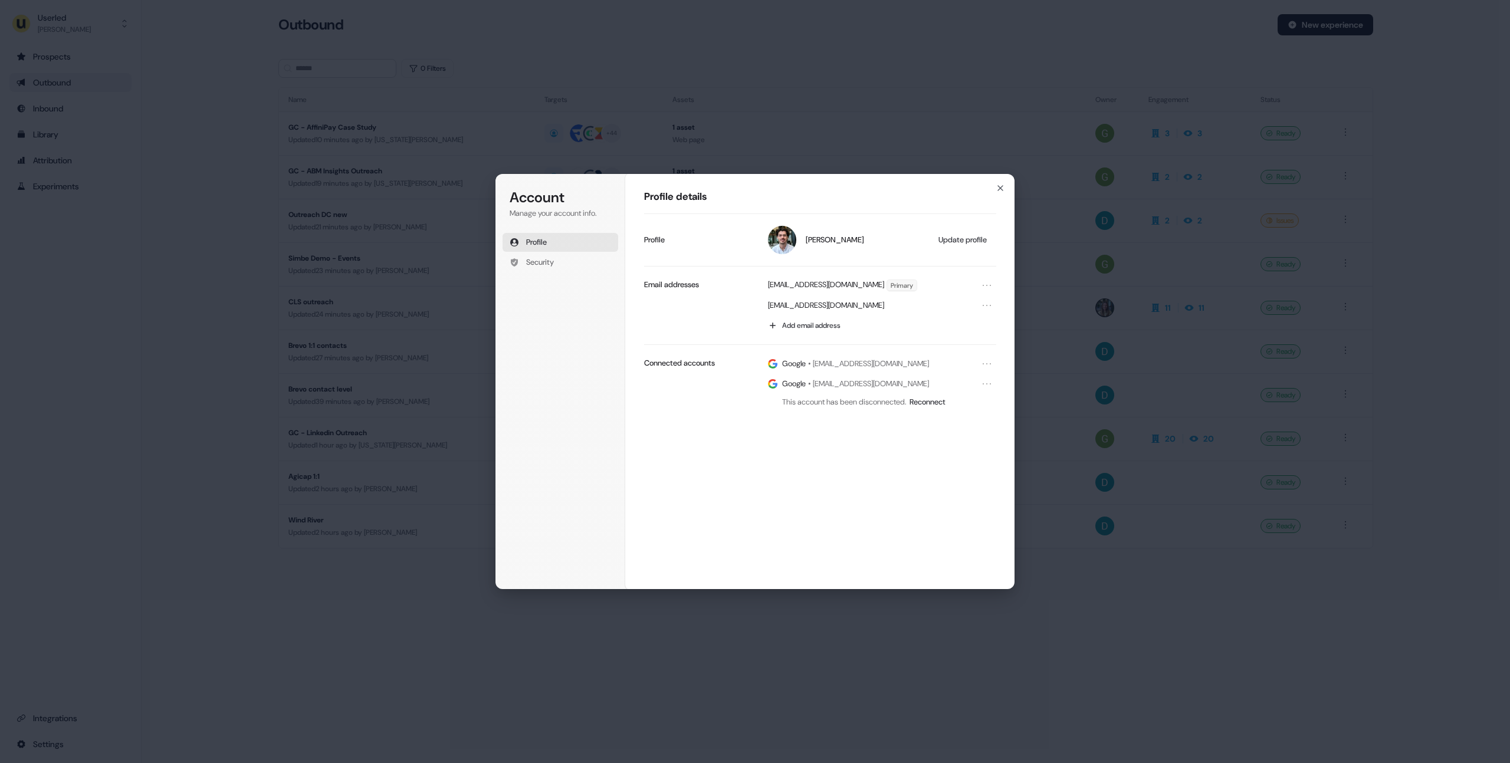 The image size is (1510, 763). What do you see at coordinates (560, 198) in the screenshot?
I see `h1: Account` at bounding box center [560, 198].